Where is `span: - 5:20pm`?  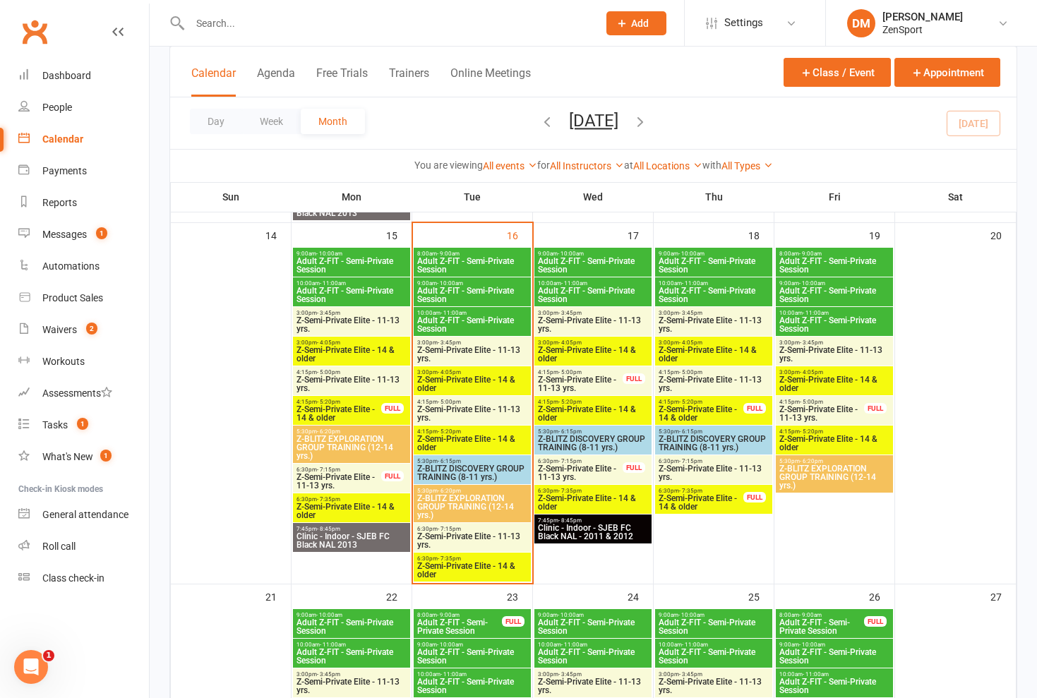 span: - 5:20pm is located at coordinates (570, 402).